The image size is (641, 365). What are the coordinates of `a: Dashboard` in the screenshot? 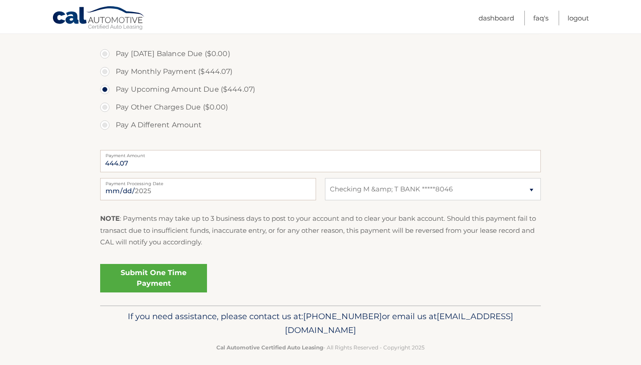 It's located at (496, 18).